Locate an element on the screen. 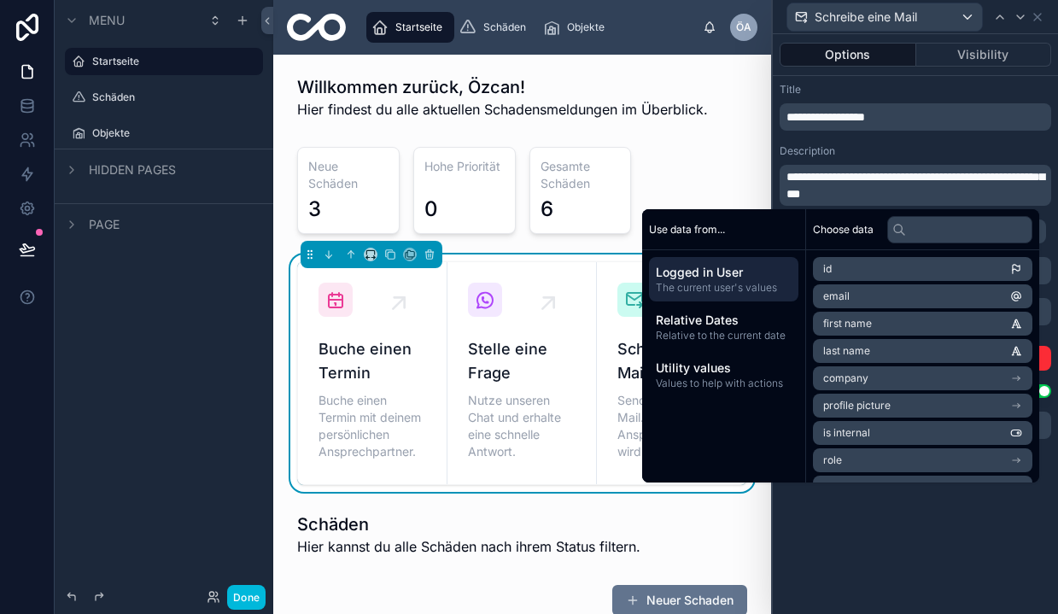  a: Stelle eine FrageNutze unseren Chat und erhalte eine schnelle Antwort. is located at coordinates (522, 373).